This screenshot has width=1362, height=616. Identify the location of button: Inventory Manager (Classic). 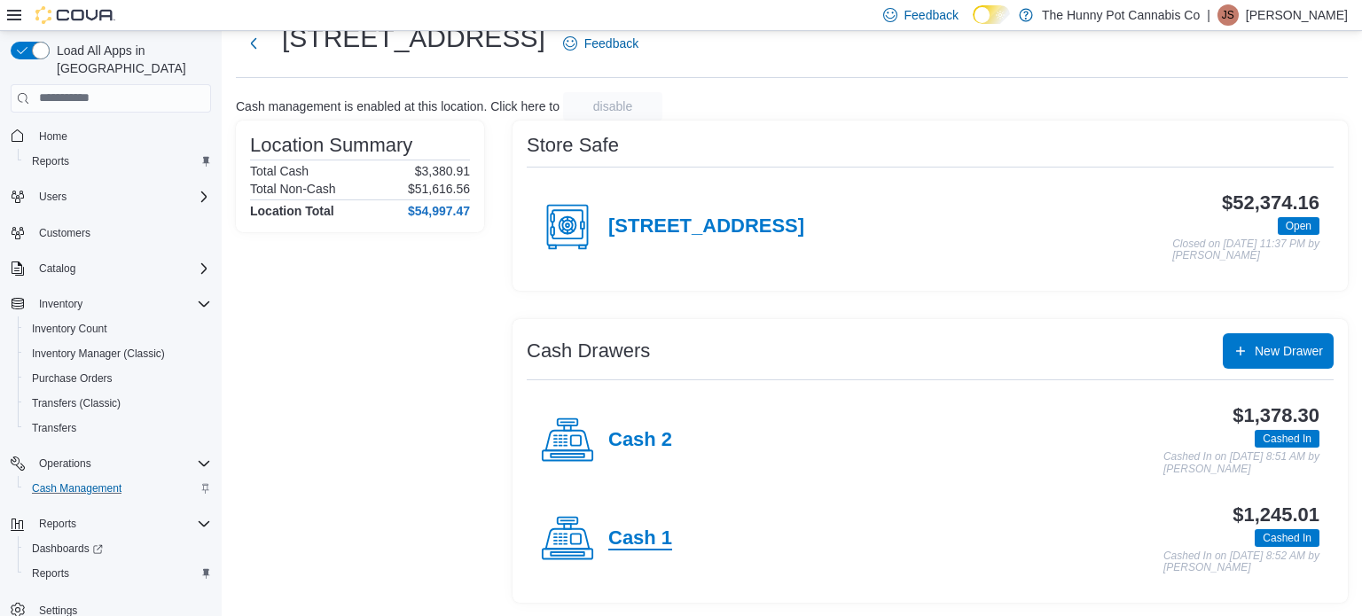
(118, 354).